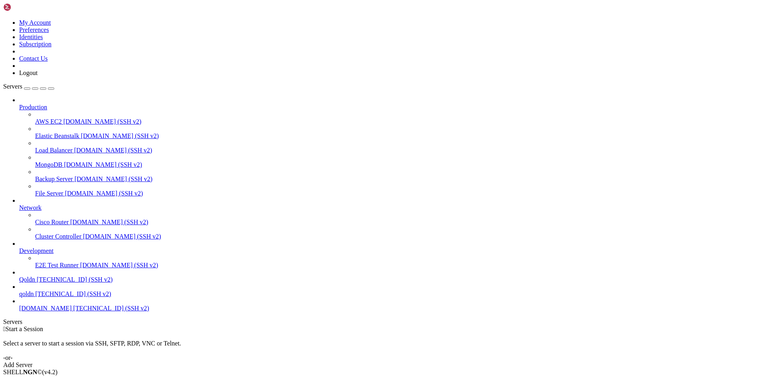 The width and height of the screenshot is (766, 377). Describe the element at coordinates (24, 329) in the screenshot. I see `span: Start a Session` at that location.